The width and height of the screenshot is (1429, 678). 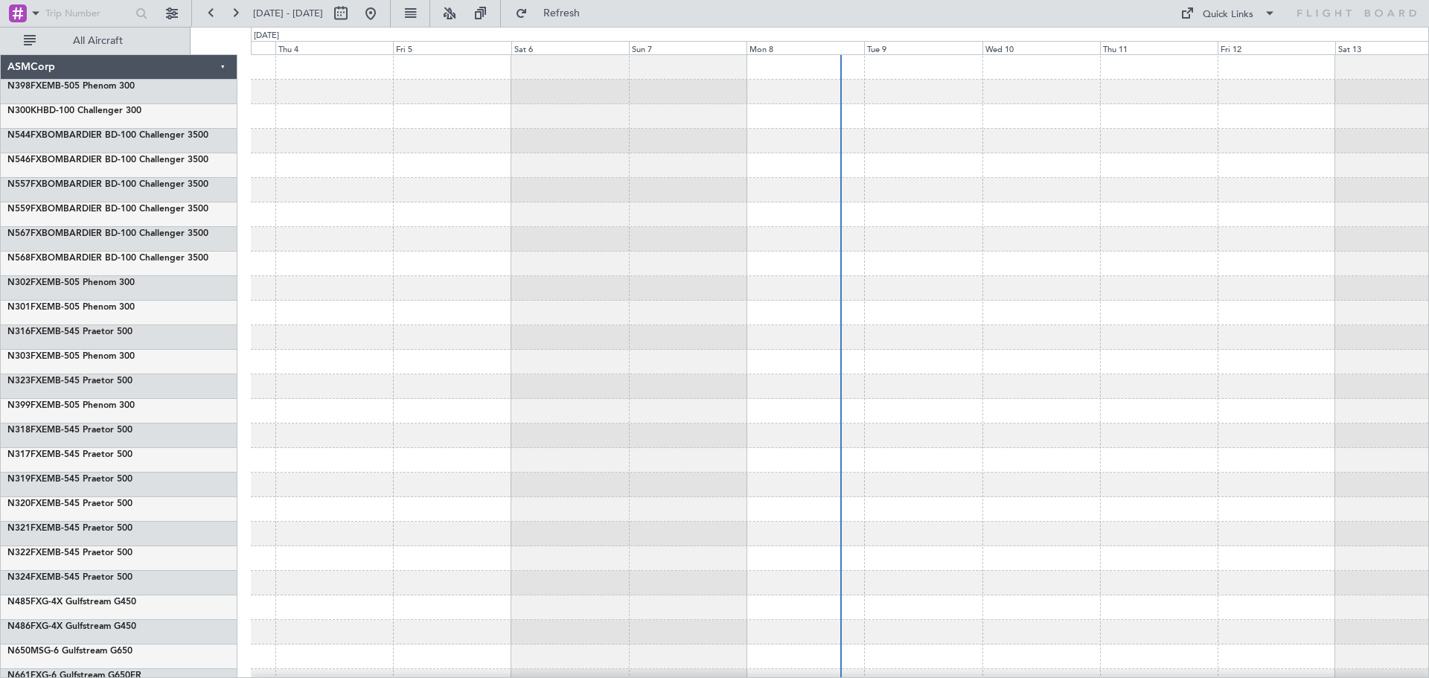 I want to click on span: N559FX, so click(x=25, y=209).